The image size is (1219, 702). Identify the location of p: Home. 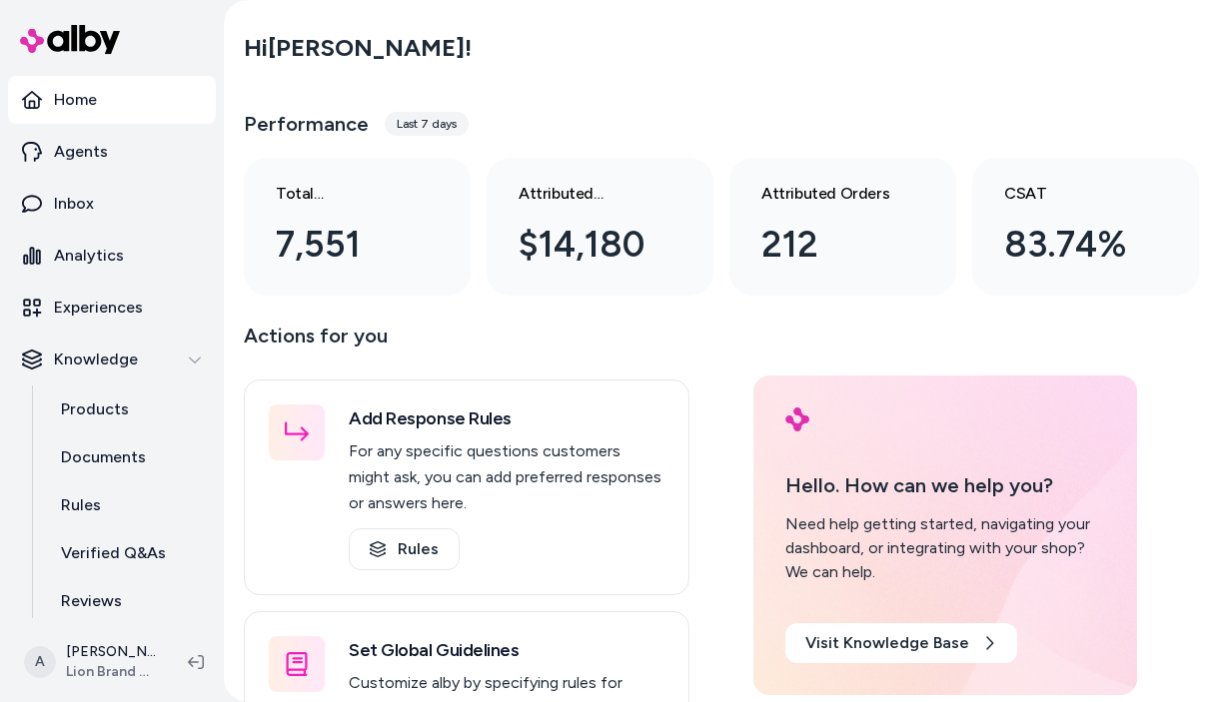
(75, 100).